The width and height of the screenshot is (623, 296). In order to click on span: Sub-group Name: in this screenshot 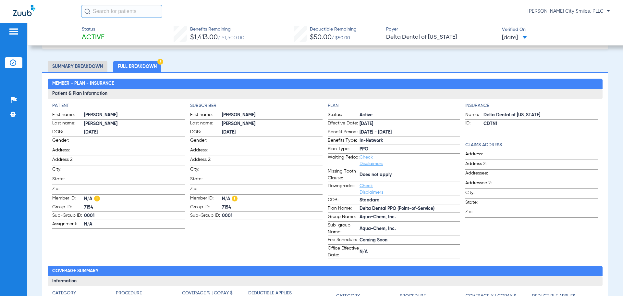, I will do `click(344, 229)`.